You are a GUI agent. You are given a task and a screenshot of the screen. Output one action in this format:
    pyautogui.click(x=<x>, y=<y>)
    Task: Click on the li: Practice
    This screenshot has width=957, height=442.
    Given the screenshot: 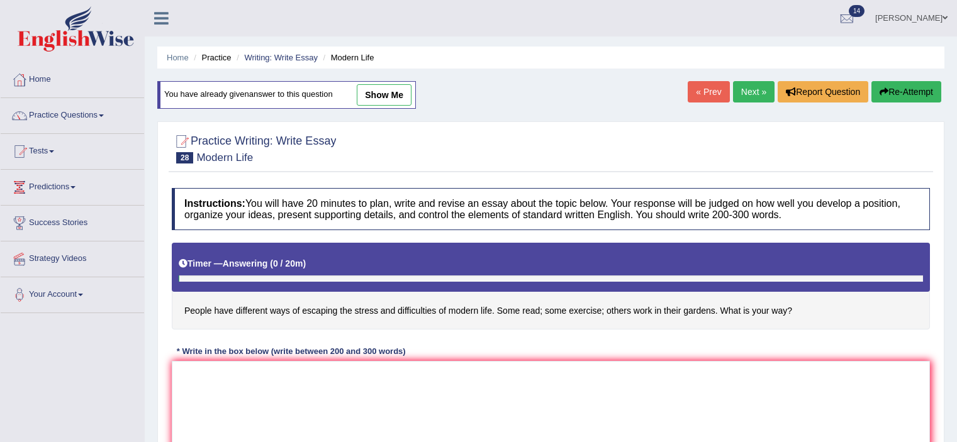 What is the action you would take?
    pyautogui.click(x=211, y=57)
    